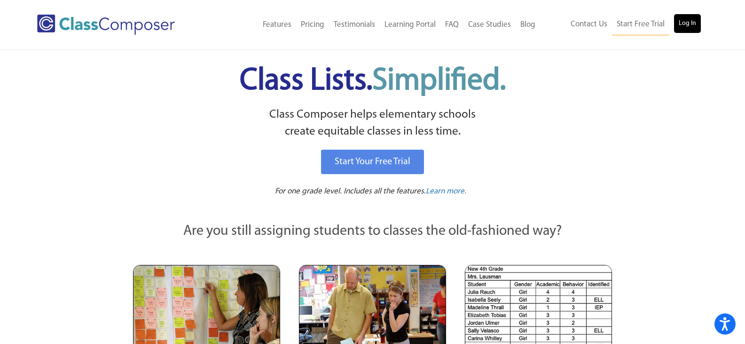 This screenshot has height=344, width=745. What do you see at coordinates (372, 162) in the screenshot?
I see `span: Start Your Free Trial` at bounding box center [372, 162].